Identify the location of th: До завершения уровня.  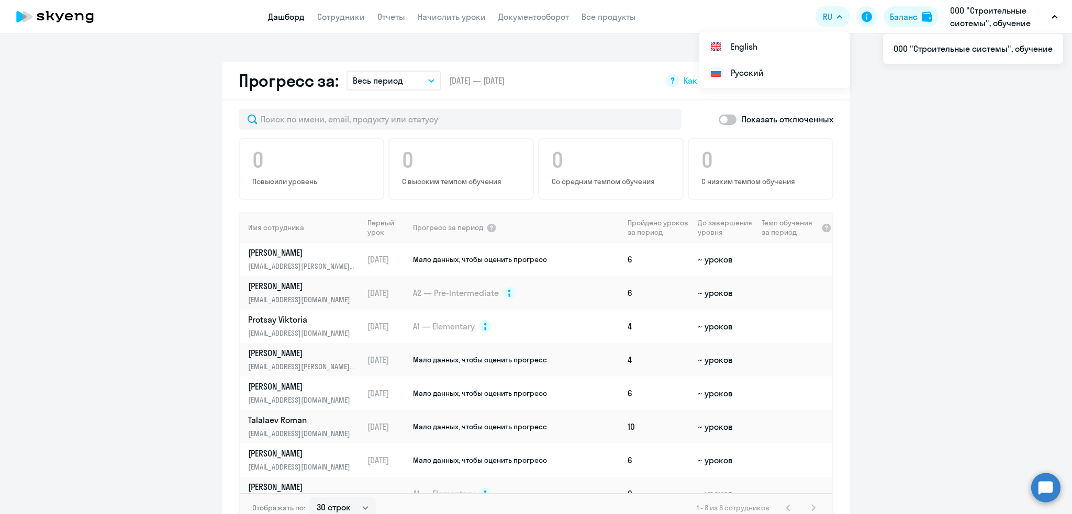
(725, 228).